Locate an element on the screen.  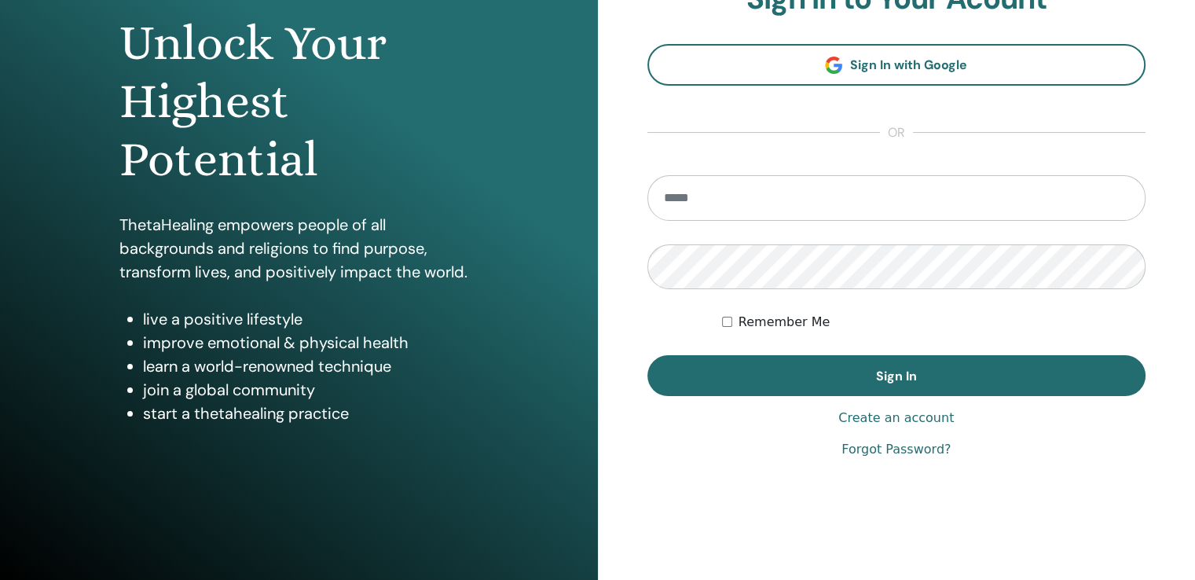
li: join a global community is located at coordinates (310, 390).